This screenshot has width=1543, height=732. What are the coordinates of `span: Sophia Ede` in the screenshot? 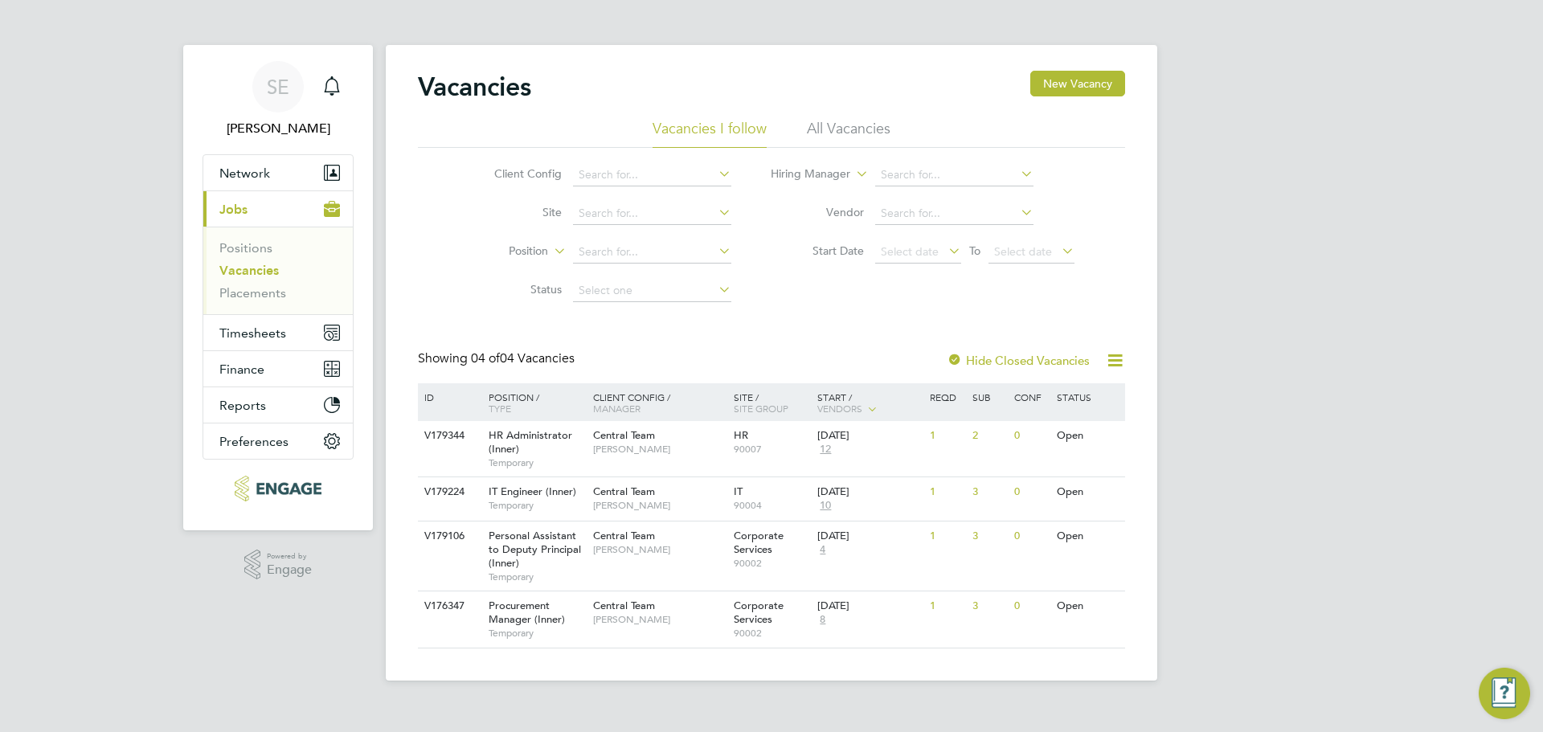 It's located at (278, 129).